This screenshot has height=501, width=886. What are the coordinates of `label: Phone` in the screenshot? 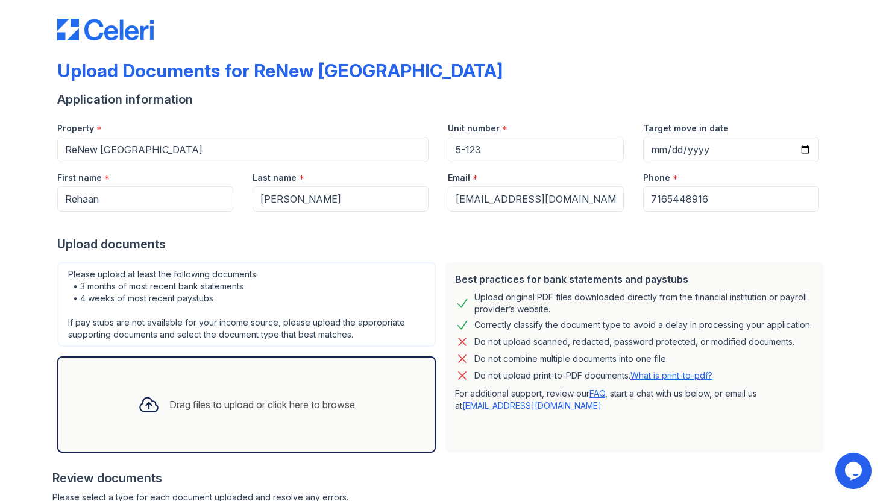 It's located at (656, 178).